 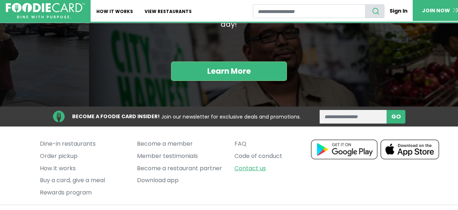 What do you see at coordinates (231, 117) in the screenshot?
I see `span: Join our newsletter for exclusive deals and promotions.` at bounding box center [231, 117].